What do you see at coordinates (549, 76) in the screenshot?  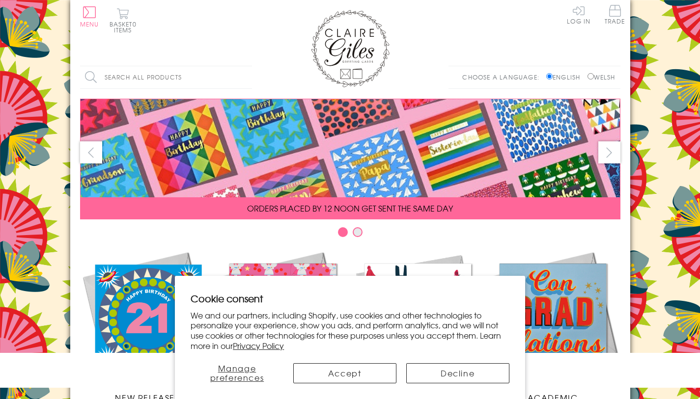 I see `input: English` at bounding box center [549, 76].